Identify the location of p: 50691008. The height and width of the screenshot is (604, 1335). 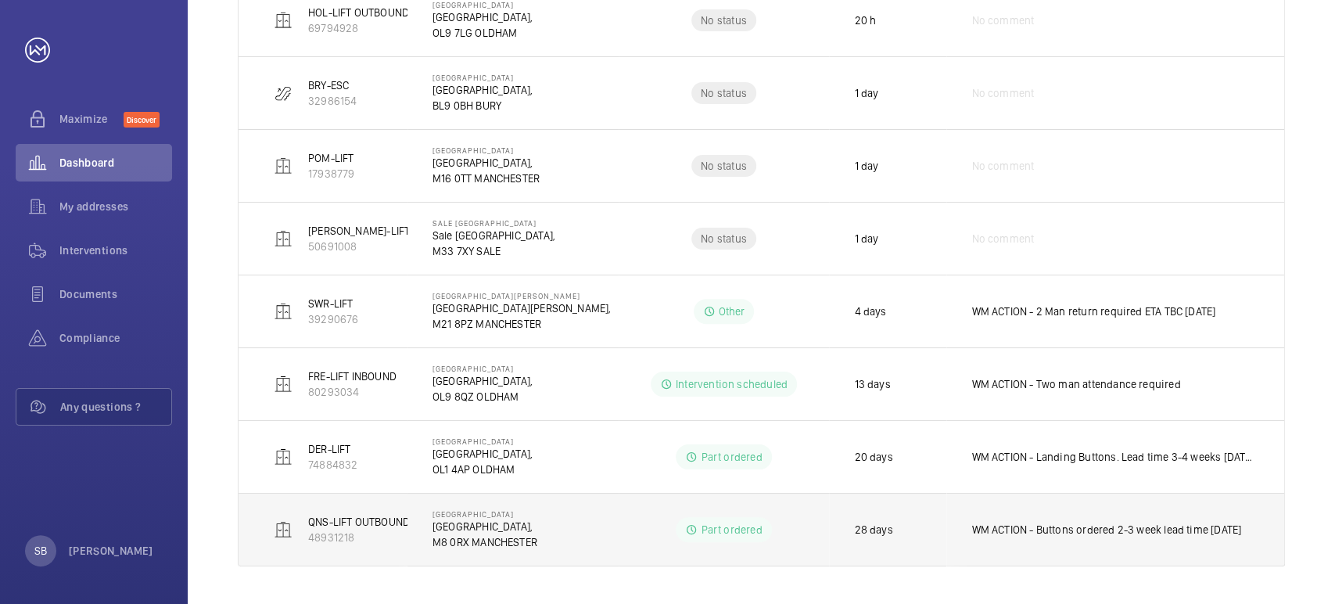
(359, 246).